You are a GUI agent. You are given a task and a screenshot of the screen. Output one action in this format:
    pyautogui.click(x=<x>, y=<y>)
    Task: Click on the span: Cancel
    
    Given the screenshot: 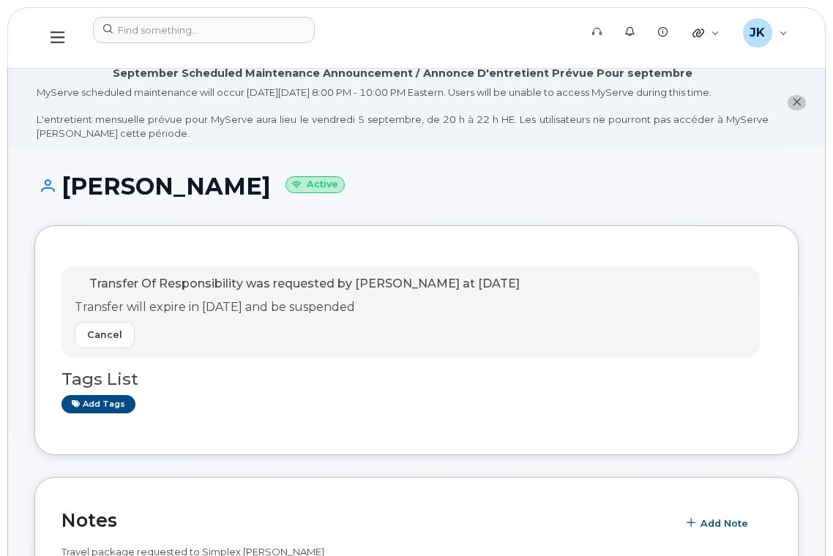 What is the action you would take?
    pyautogui.click(x=105, y=335)
    